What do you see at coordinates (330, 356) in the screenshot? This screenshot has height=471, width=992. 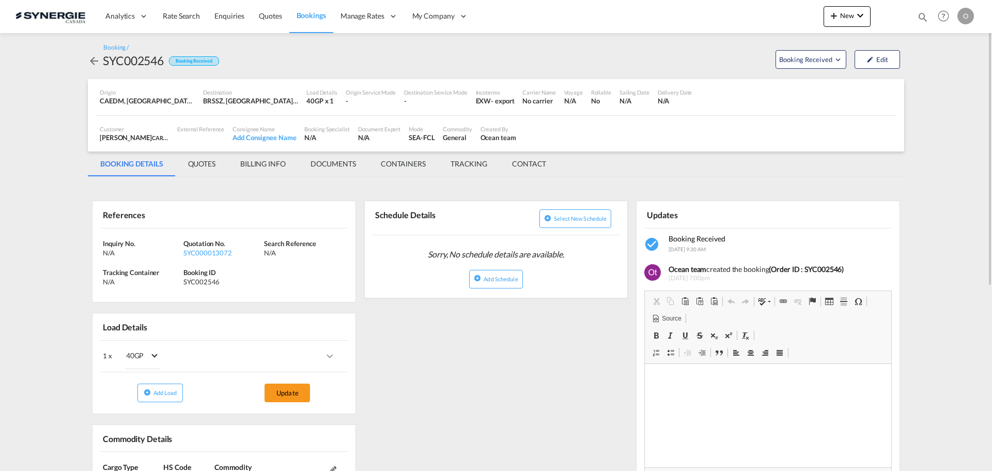 I see `md-icon: icons/ic_keyboard_arrow_right_black_24px.svg` at bounding box center [330, 356].